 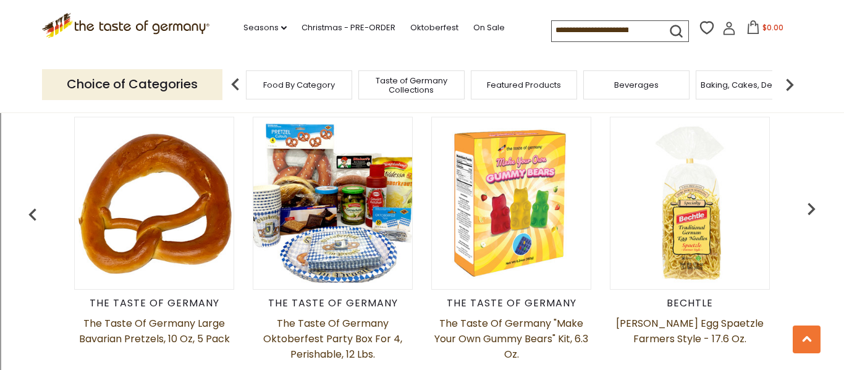 What do you see at coordinates (637, 85) in the screenshot?
I see `a: Beverages` at bounding box center [637, 85].